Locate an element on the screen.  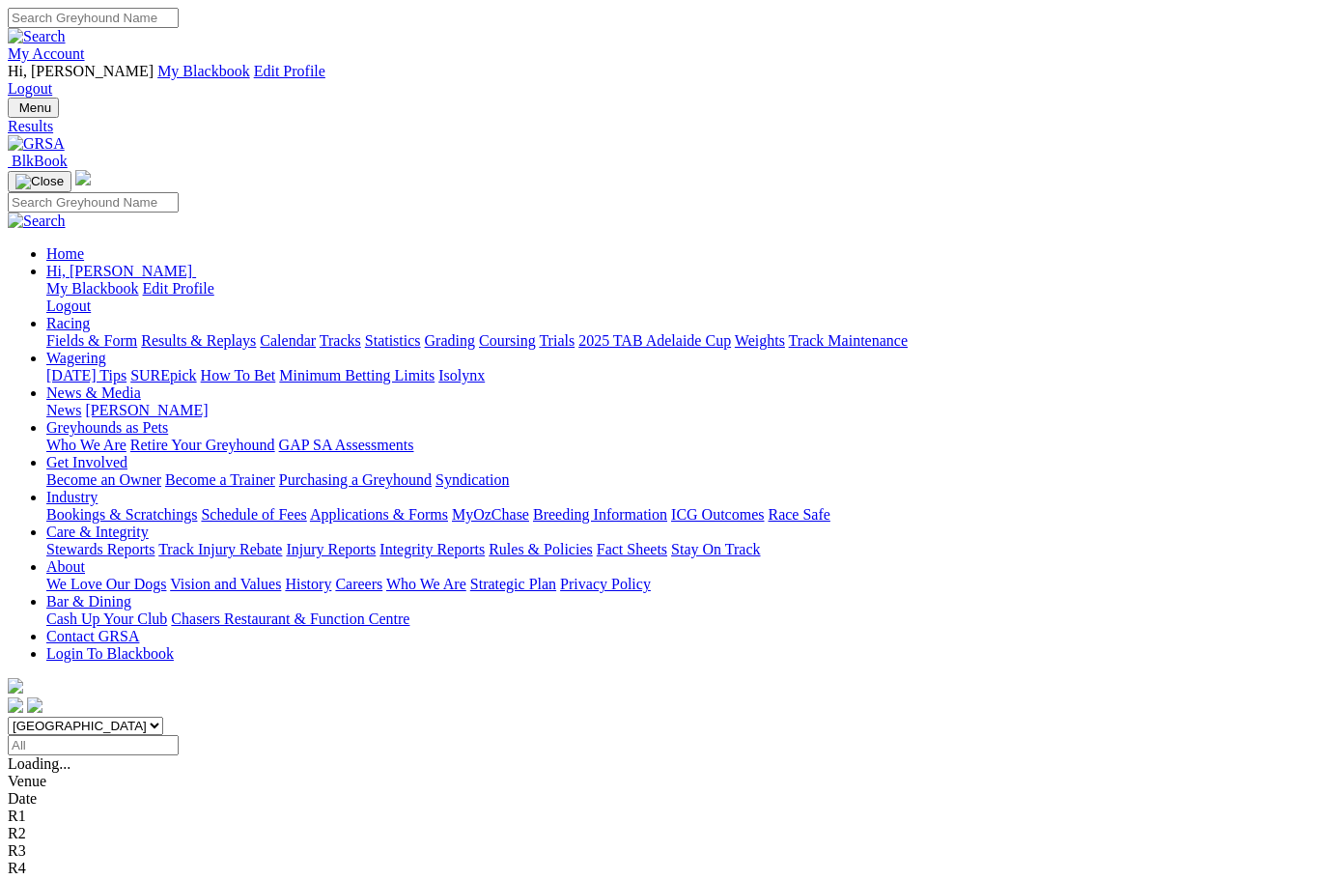
a: Login To Blackbook is located at coordinates (110, 653).